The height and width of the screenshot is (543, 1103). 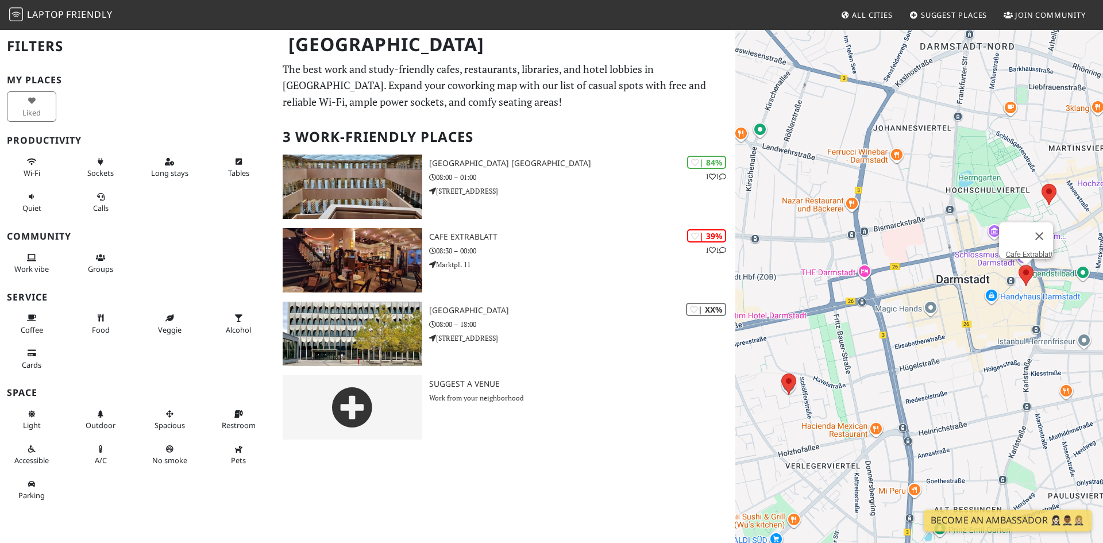 I want to click on a: Become an Ambassador 🤵🏻‍♀️🤵🏾‍♂️🤵🏼‍♀️, so click(x=1007, y=520).